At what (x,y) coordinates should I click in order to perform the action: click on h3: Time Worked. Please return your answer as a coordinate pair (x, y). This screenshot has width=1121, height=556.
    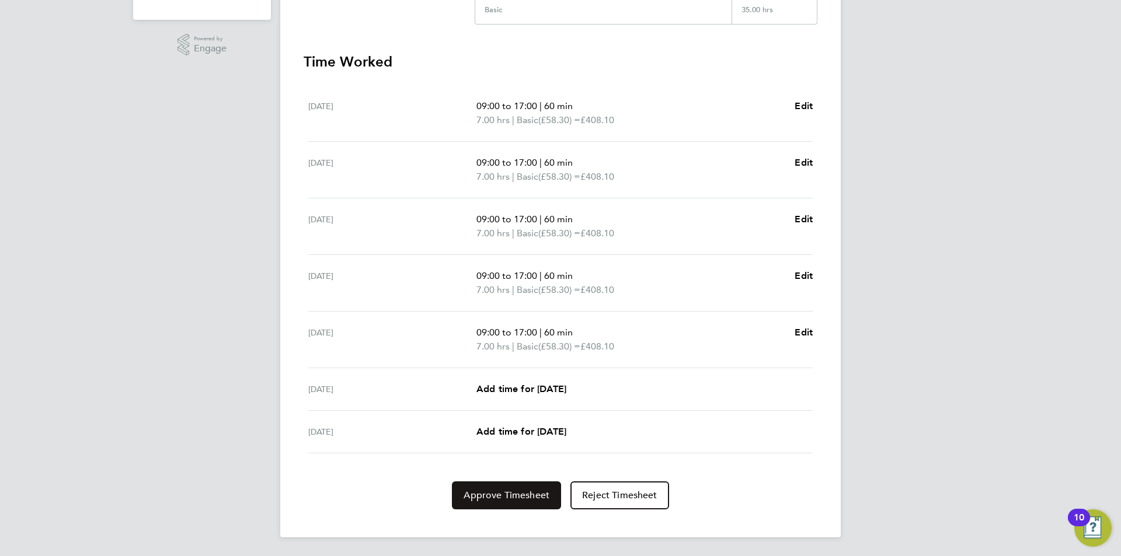
    Looking at the image, I should click on (560, 62).